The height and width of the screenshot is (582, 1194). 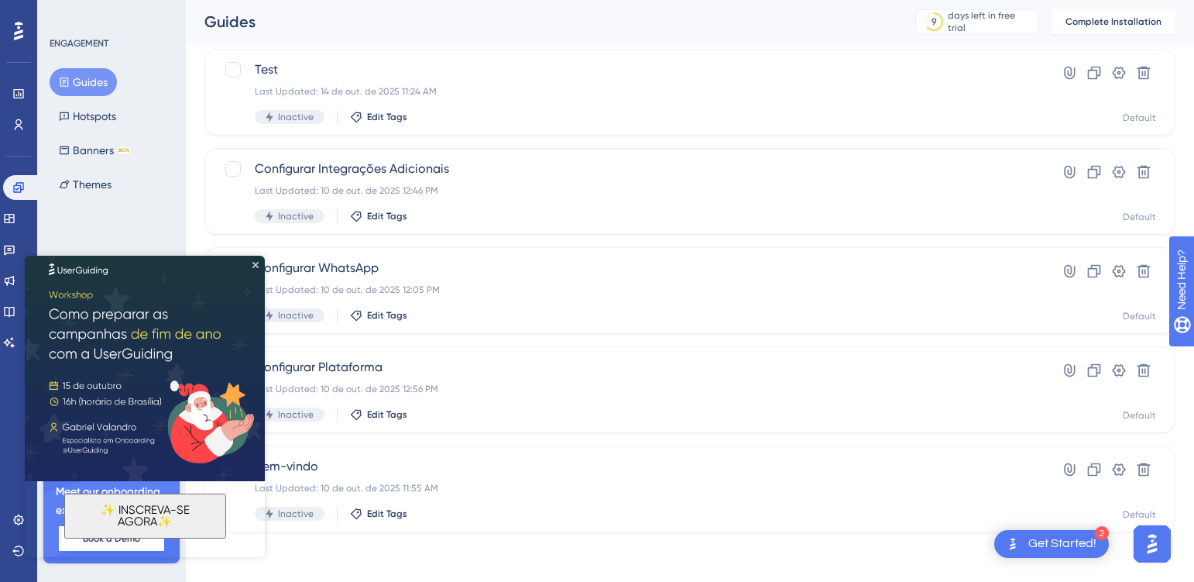 I want to click on span: Configurar Plataforma, so click(x=628, y=367).